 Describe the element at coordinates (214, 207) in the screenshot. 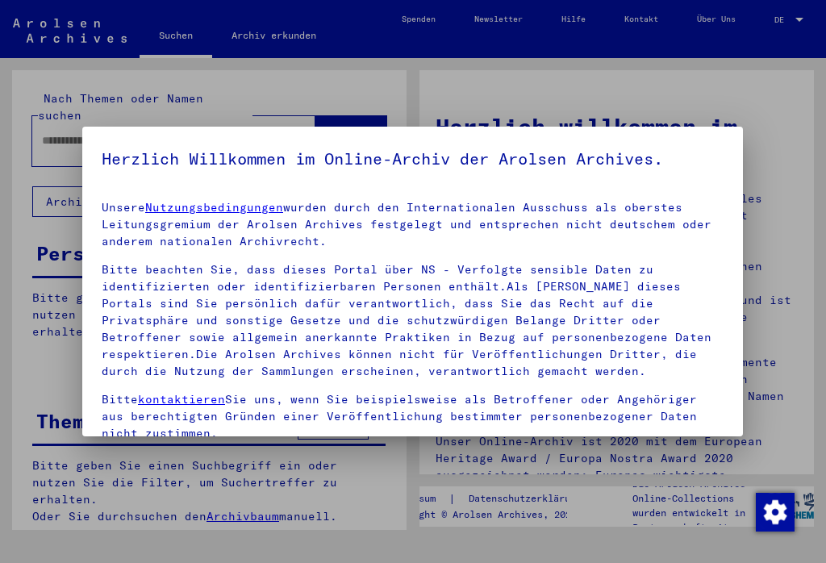

I see `a: Nutzungsbedingungen` at that location.